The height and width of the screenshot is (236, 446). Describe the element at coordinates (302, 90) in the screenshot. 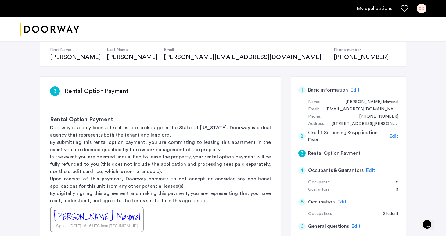

I see `div: 1` at that location.